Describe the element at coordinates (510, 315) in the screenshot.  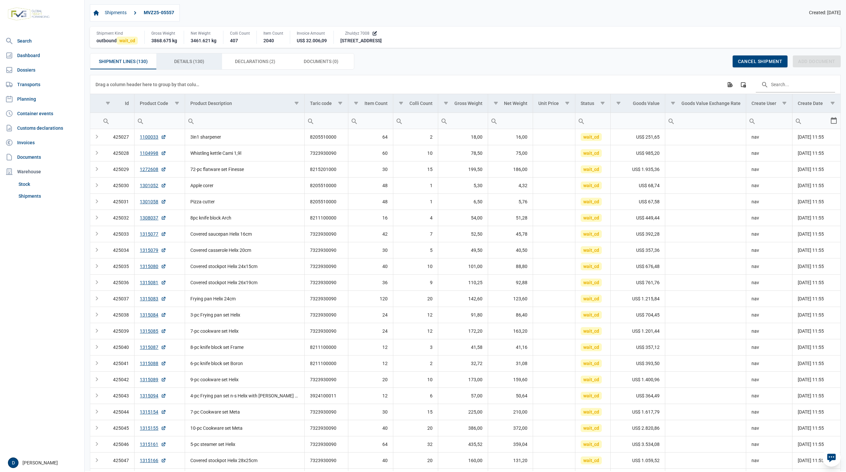
I see `td: 86,40` at that location.